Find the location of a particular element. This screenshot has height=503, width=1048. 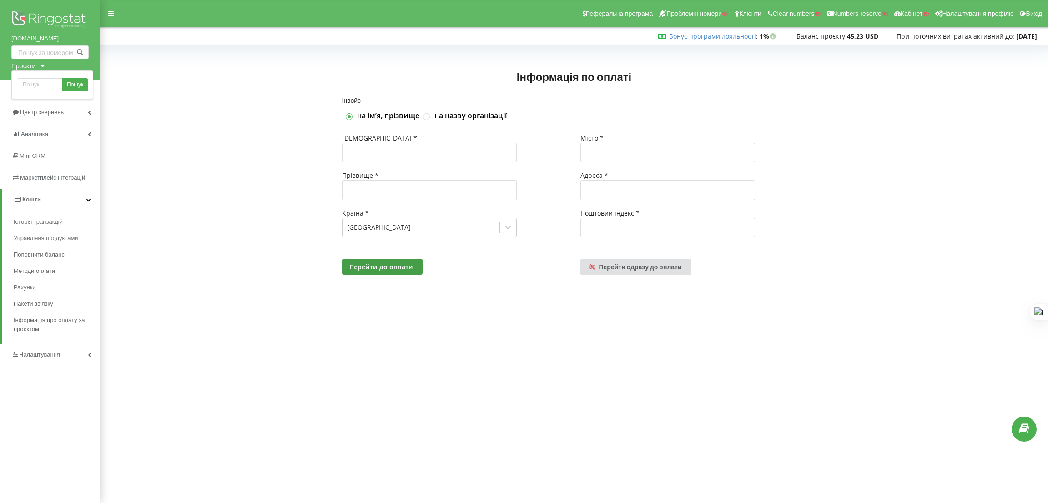

span: Пошук is located at coordinates (75, 85).